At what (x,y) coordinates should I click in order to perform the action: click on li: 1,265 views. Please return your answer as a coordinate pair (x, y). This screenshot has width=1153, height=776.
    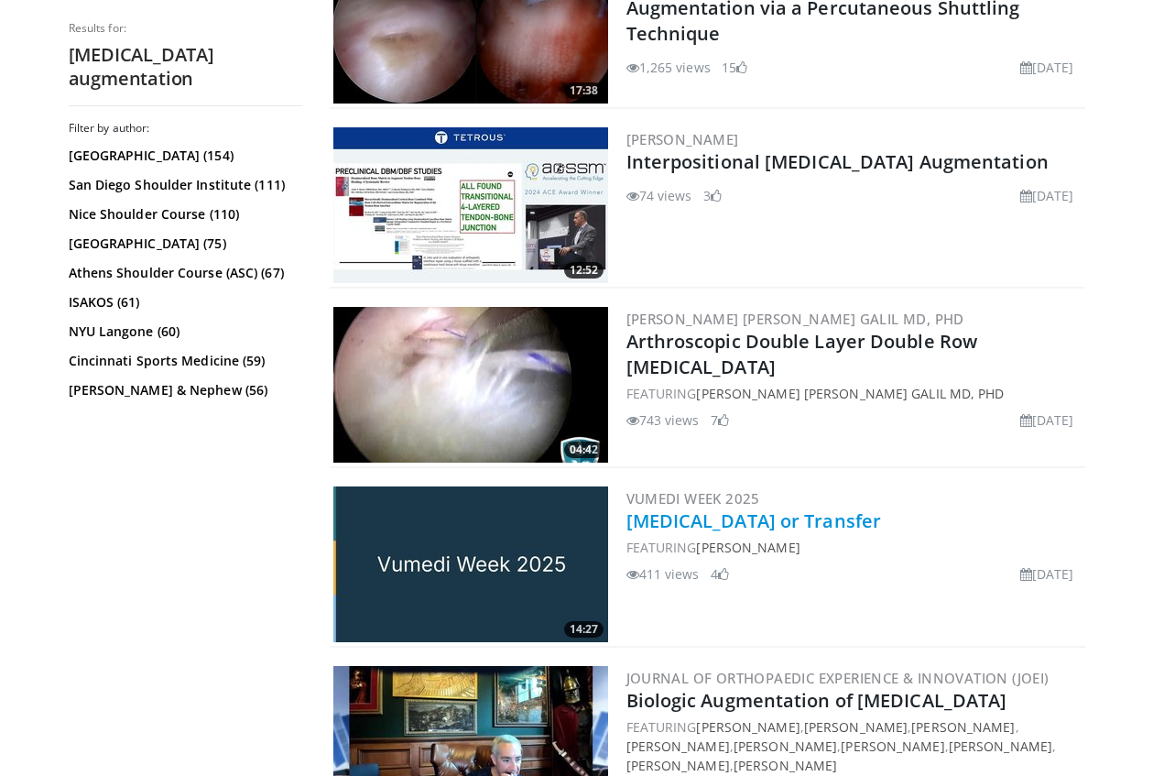
    Looking at the image, I should click on (669, 67).